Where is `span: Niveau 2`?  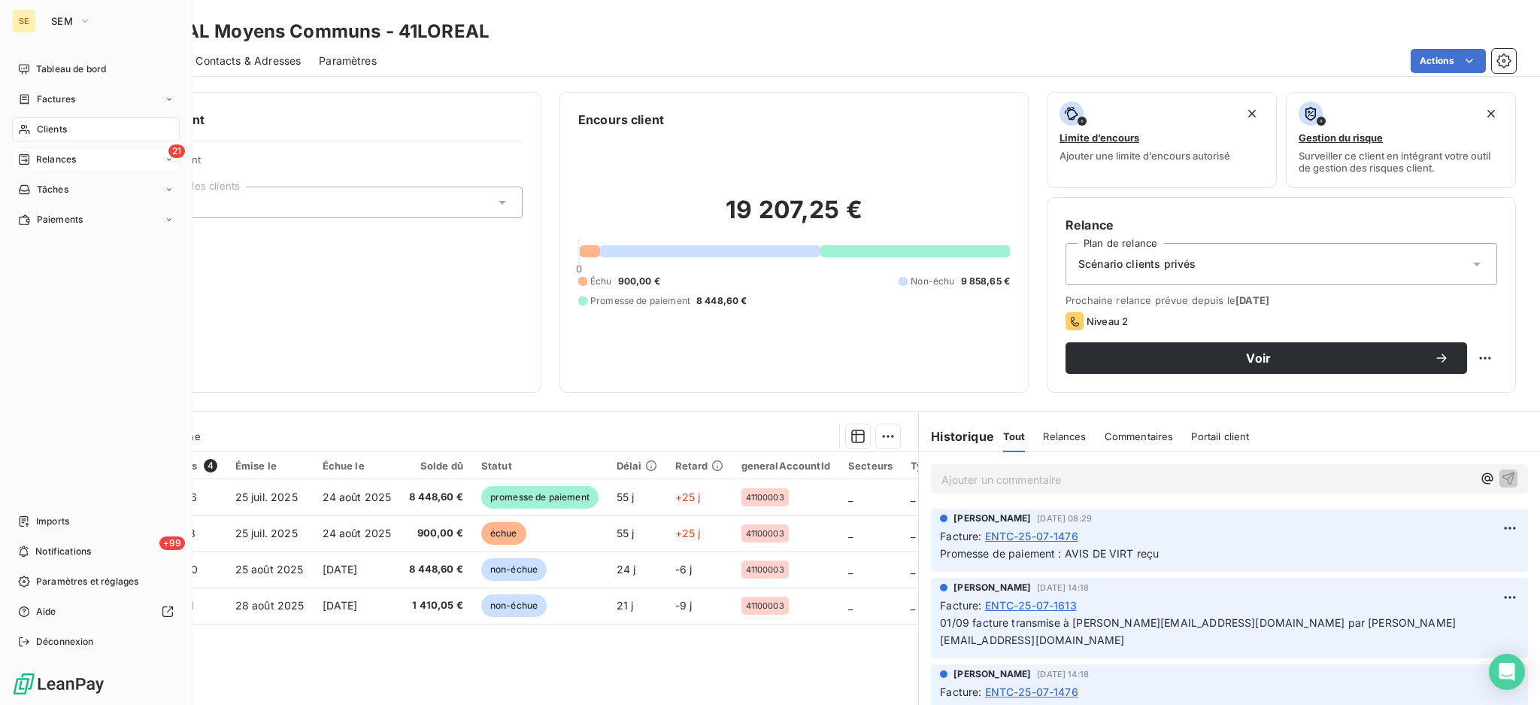 span: Niveau 2 is located at coordinates (1107, 321).